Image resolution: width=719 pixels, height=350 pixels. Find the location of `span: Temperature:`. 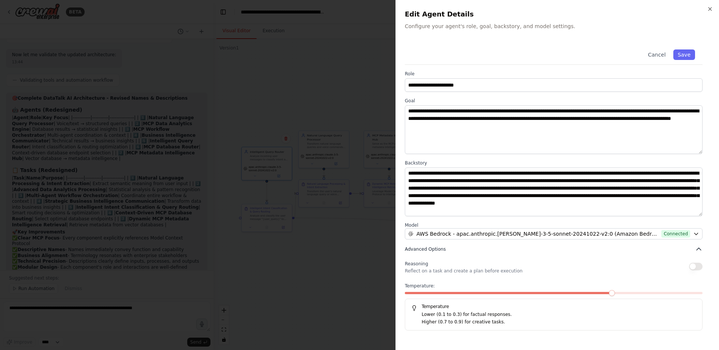

span: Temperature: is located at coordinates (420, 286).